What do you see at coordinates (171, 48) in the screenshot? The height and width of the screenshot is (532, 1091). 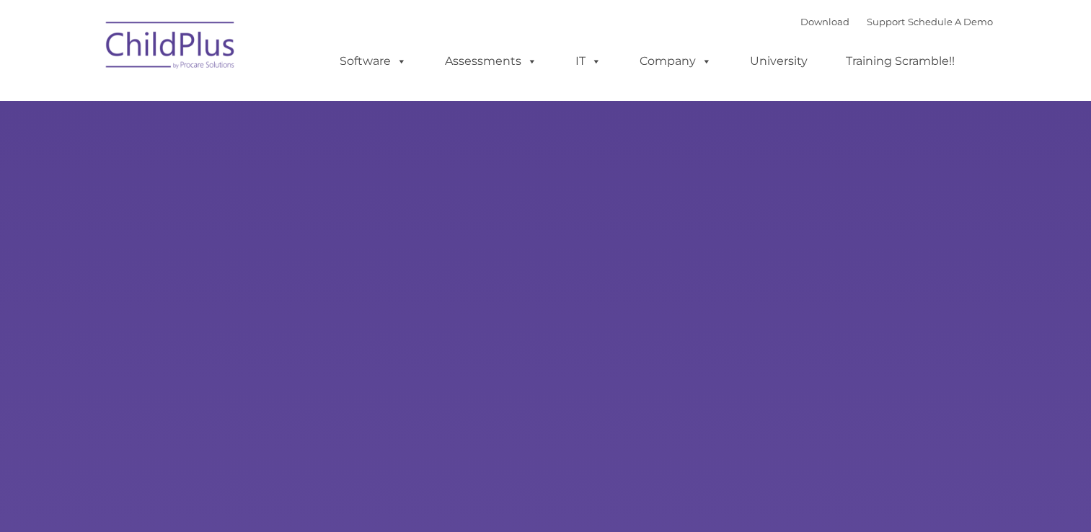 I see `img: ChildPlus by Procare Solutions` at bounding box center [171, 48].